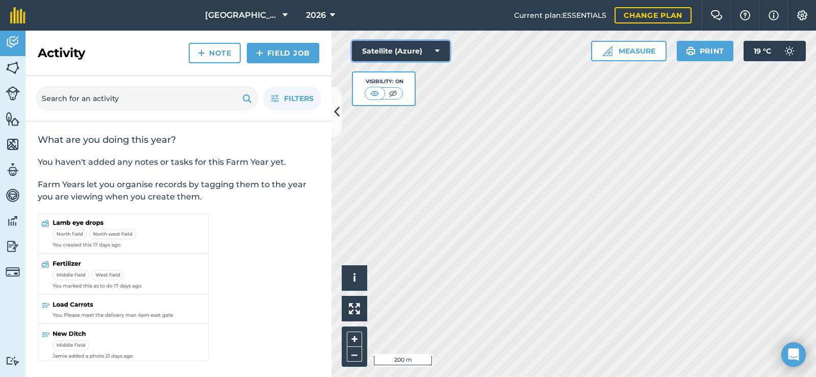 The width and height of the screenshot is (816, 377). I want to click on img: A question mark icon, so click(745, 15).